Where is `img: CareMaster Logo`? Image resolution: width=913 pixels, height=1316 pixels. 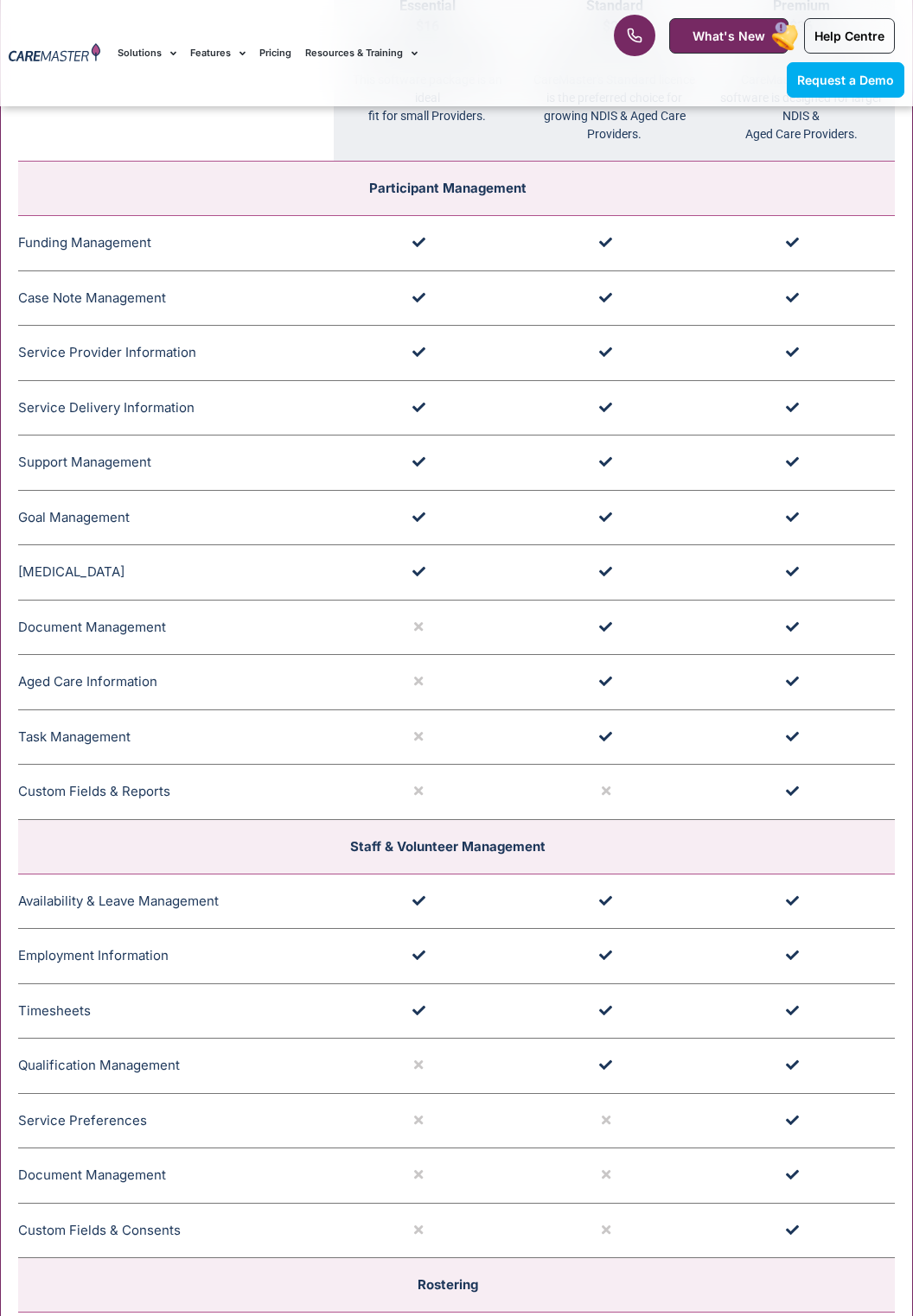 img: CareMaster Logo is located at coordinates (54, 52).